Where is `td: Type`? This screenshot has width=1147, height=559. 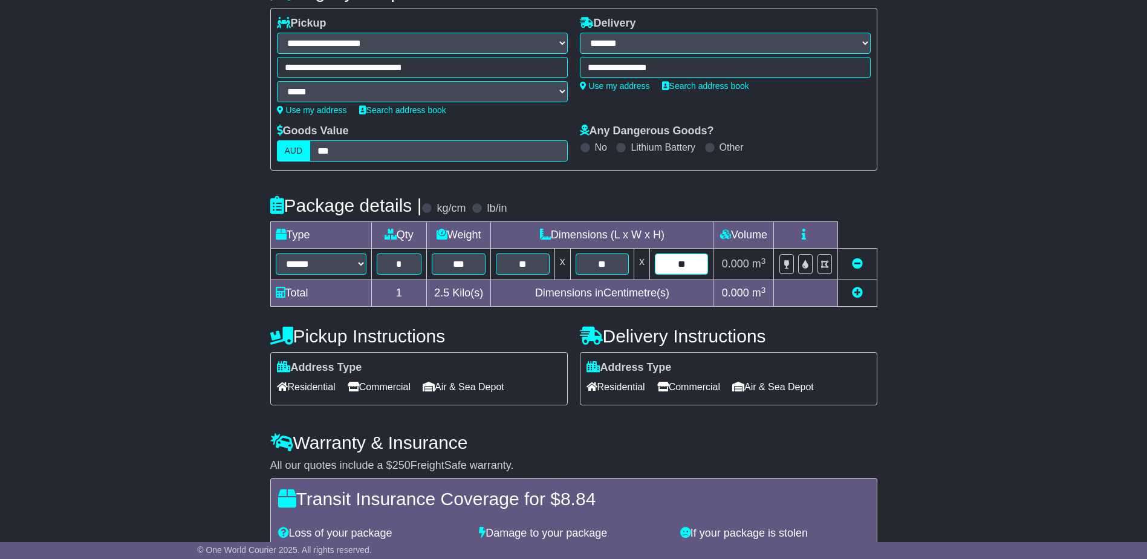
td: Type is located at coordinates (320, 235).